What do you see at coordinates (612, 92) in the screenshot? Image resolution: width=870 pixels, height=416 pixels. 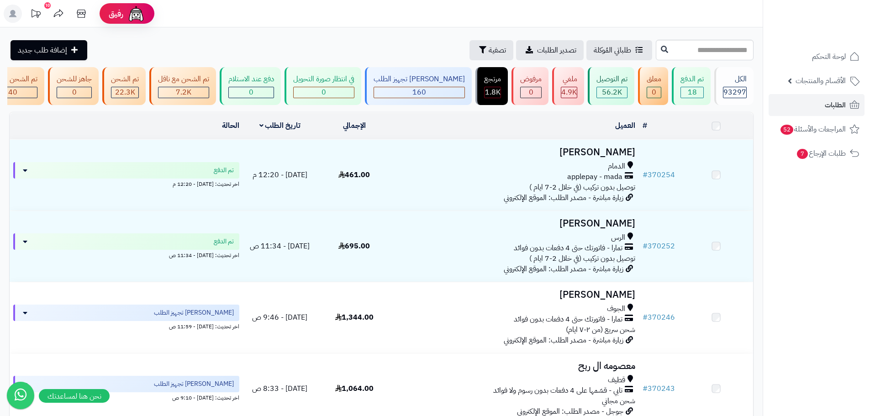 I see `span: 56.2K` at bounding box center [612, 92].